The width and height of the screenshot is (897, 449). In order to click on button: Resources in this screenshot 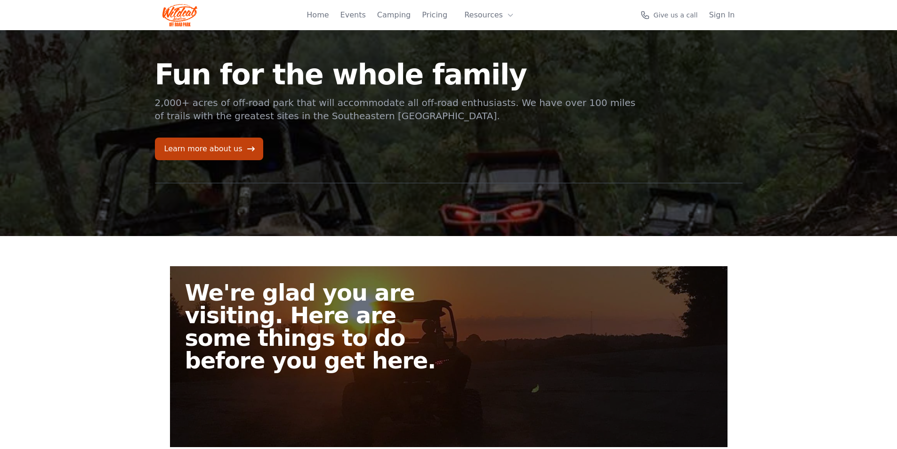, I will do `click(489, 15)`.